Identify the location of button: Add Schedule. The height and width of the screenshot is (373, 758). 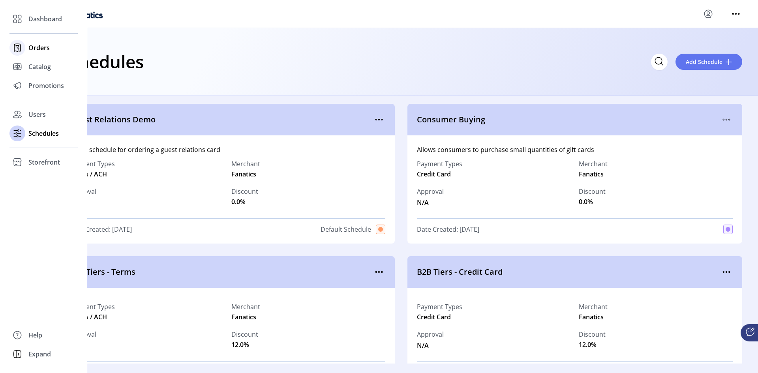
(709, 62).